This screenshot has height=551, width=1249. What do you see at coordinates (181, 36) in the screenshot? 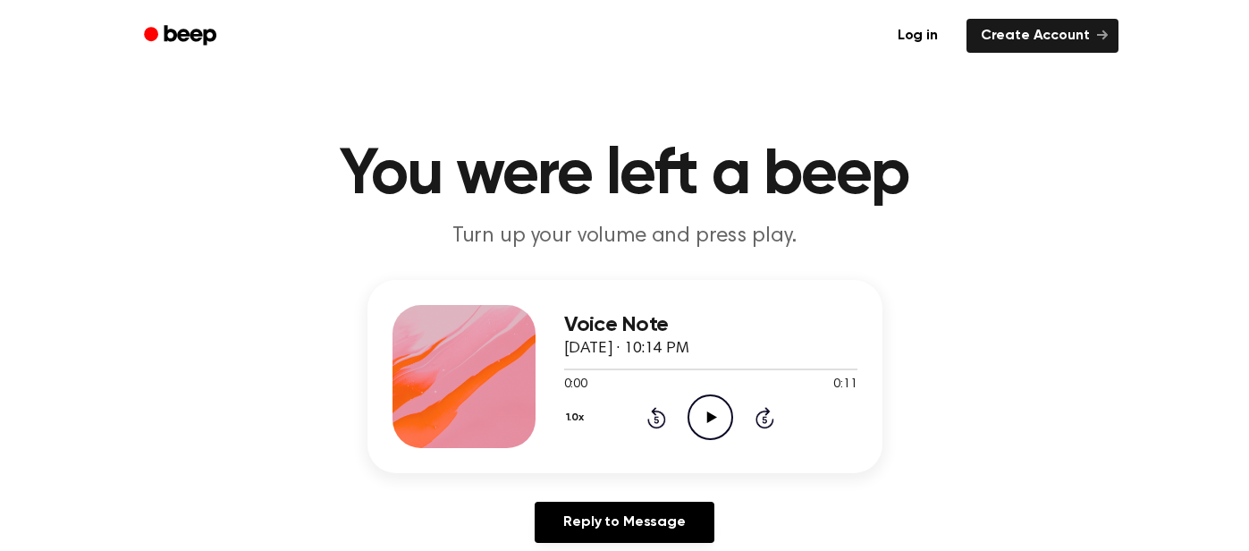
I see `a: Beep` at bounding box center [181, 36].